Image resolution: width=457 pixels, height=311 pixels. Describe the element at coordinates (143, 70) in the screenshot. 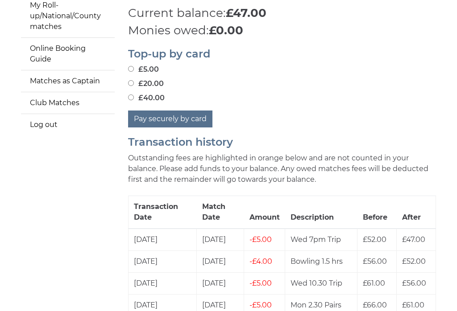

I see `label: £5.00` at that location.